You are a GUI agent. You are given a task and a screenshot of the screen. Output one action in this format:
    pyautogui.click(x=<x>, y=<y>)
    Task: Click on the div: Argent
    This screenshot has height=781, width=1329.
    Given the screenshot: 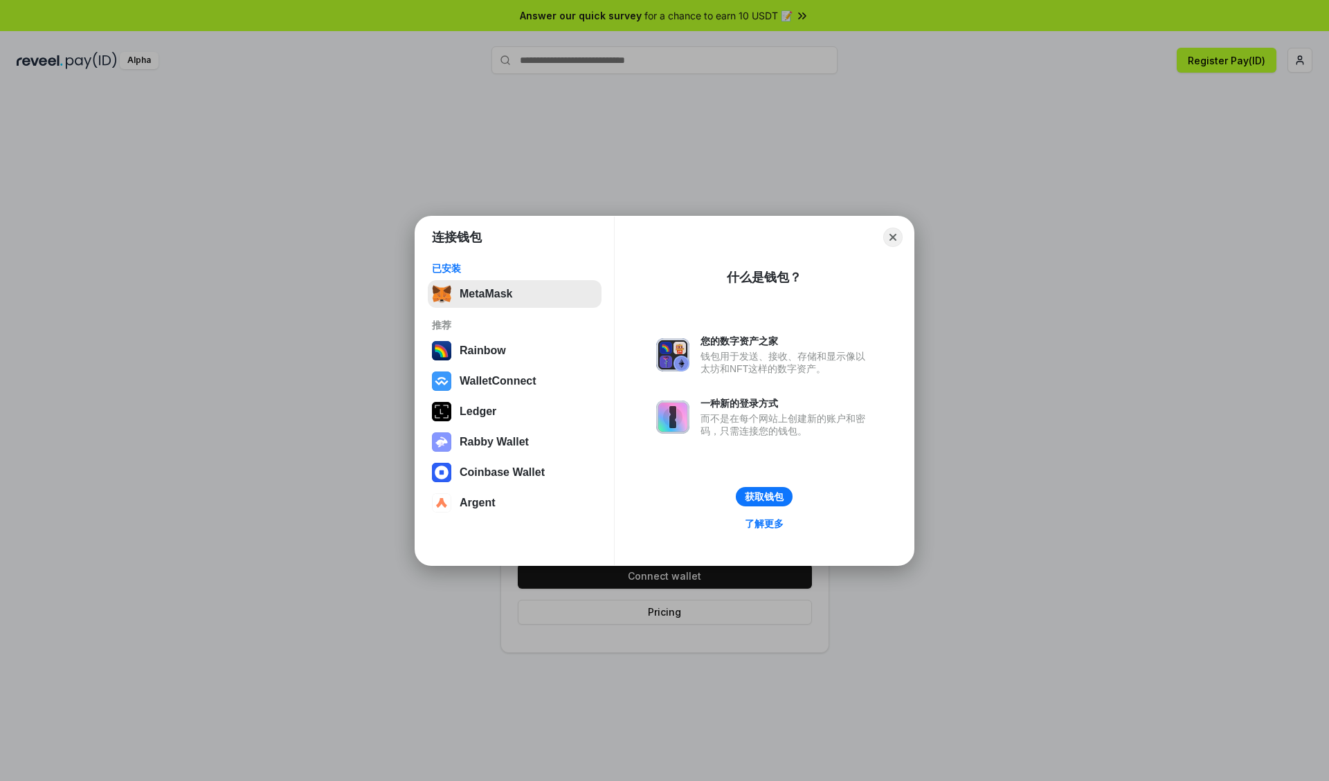 What is the action you would take?
    pyautogui.click(x=477, y=503)
    